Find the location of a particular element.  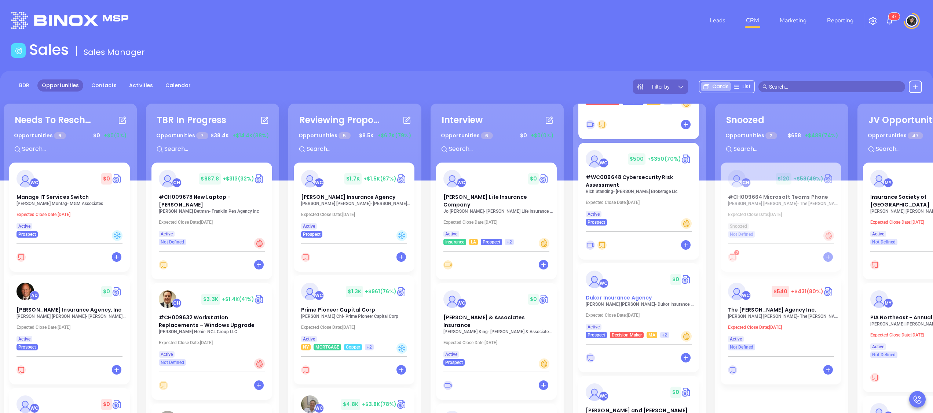

div: Reviewing Proposal is located at coordinates (339, 120).